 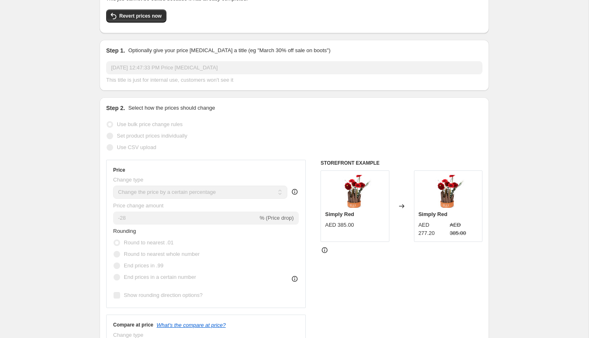 I want to click on button: Revert prices now, so click(x=136, y=16).